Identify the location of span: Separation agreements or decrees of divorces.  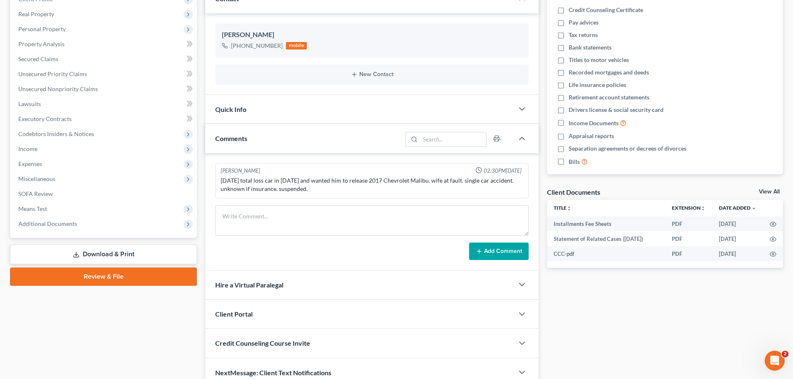
(627, 149).